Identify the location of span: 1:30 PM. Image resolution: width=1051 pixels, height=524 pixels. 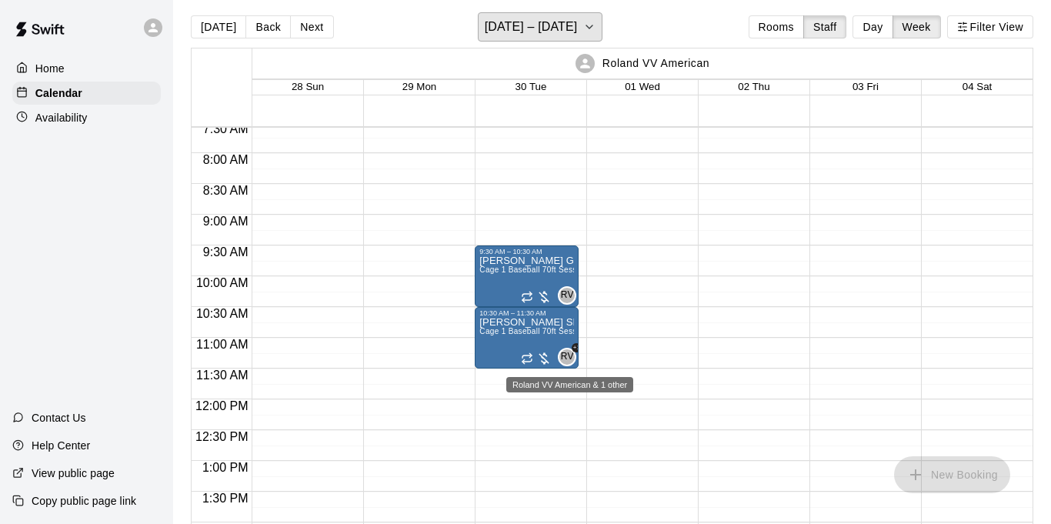
(226, 498).